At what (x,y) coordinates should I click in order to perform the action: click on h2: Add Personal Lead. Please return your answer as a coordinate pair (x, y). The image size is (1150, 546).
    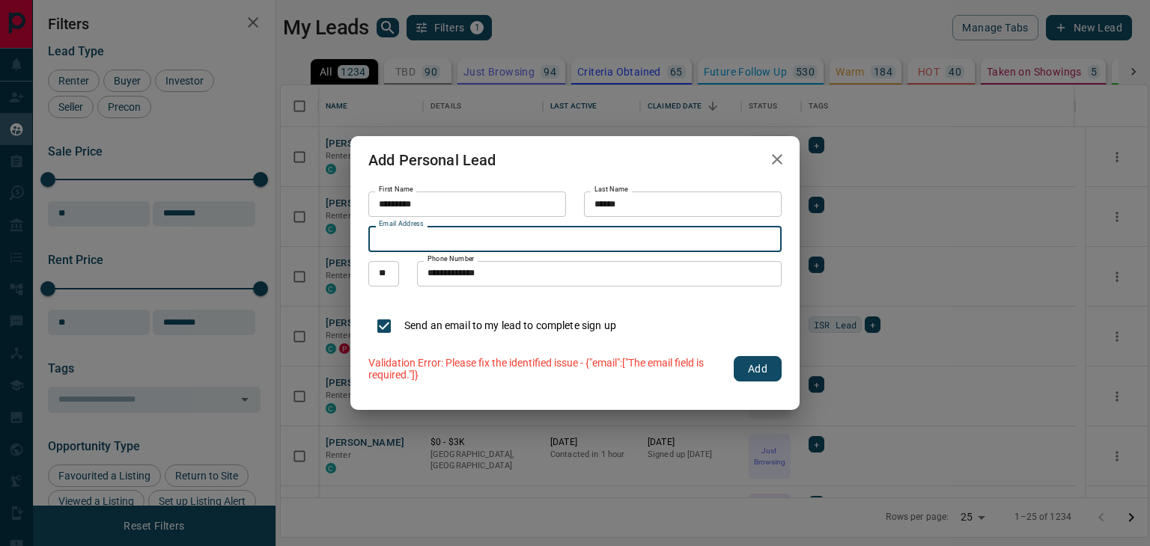
    Looking at the image, I should click on (432, 160).